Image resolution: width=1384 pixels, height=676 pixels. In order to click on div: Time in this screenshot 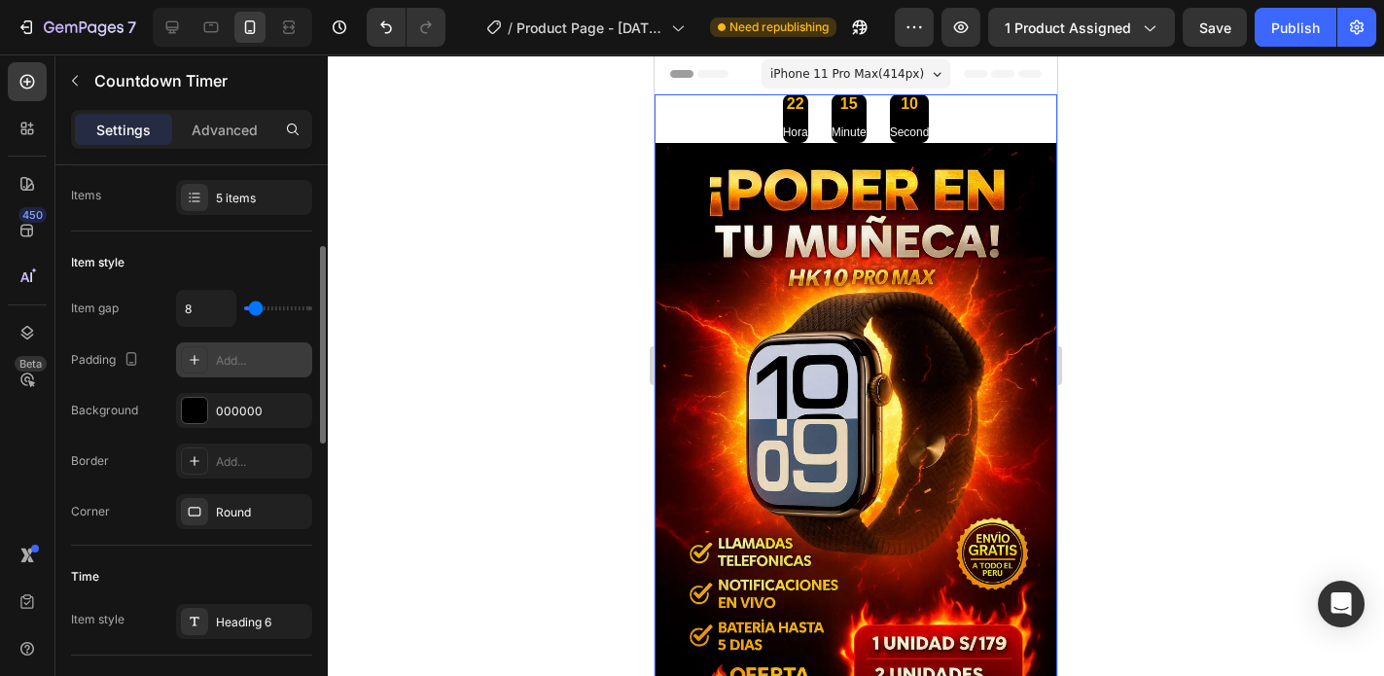, I will do `click(85, 577)`.